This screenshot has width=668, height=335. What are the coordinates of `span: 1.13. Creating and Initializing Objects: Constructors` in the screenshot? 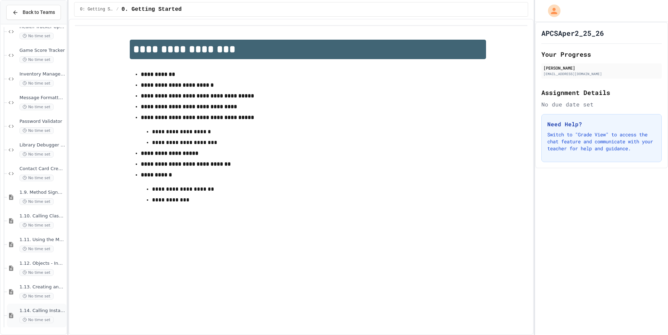 It's located at (42, 287).